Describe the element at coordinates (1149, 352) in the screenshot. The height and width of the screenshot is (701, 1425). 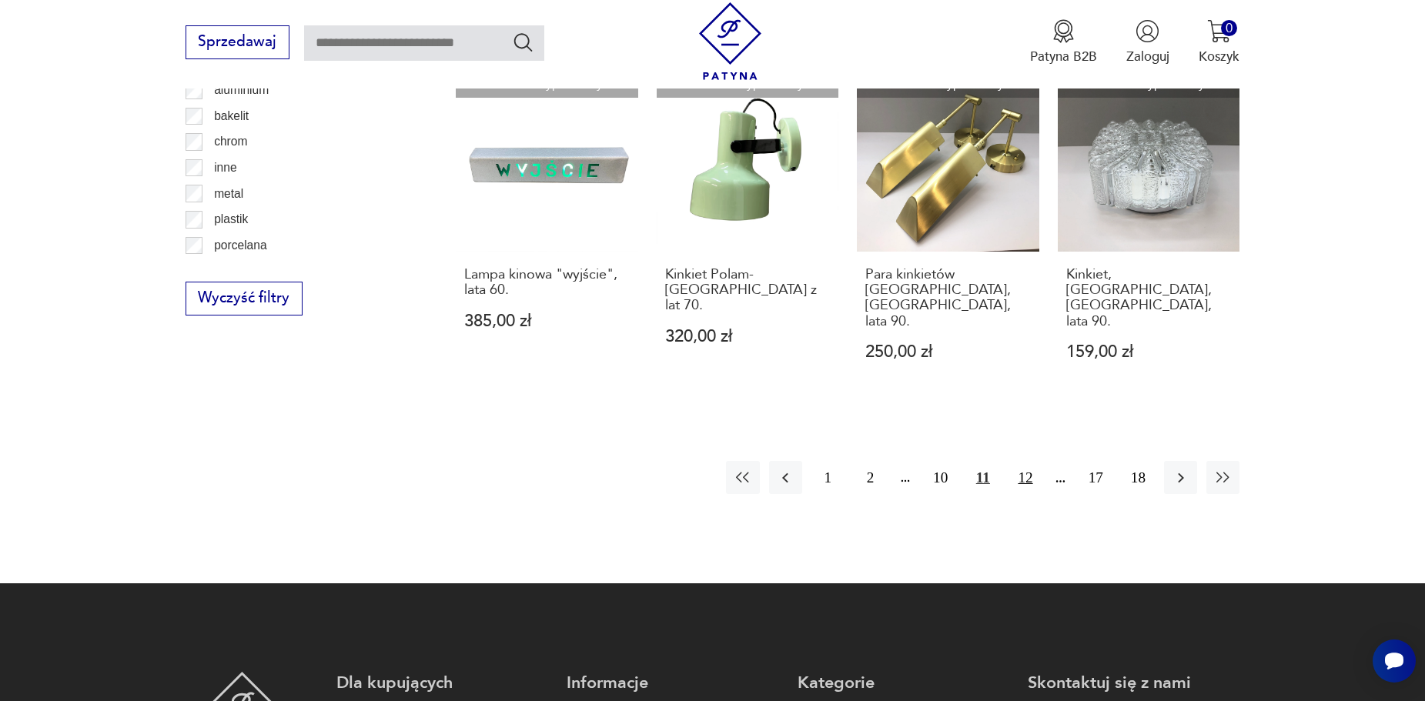
I see `p: 159,00 zł` at that location.